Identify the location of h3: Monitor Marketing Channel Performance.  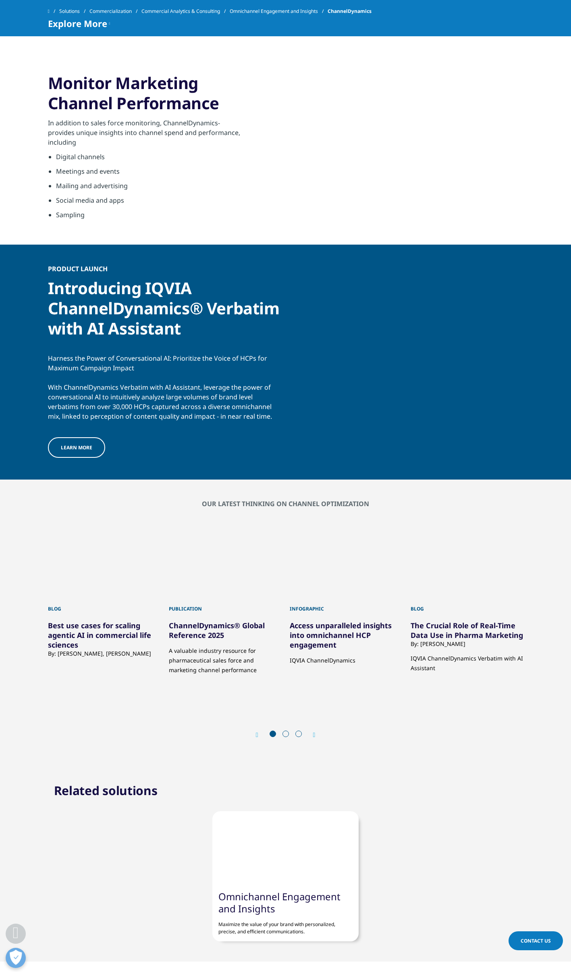
(145, 93).